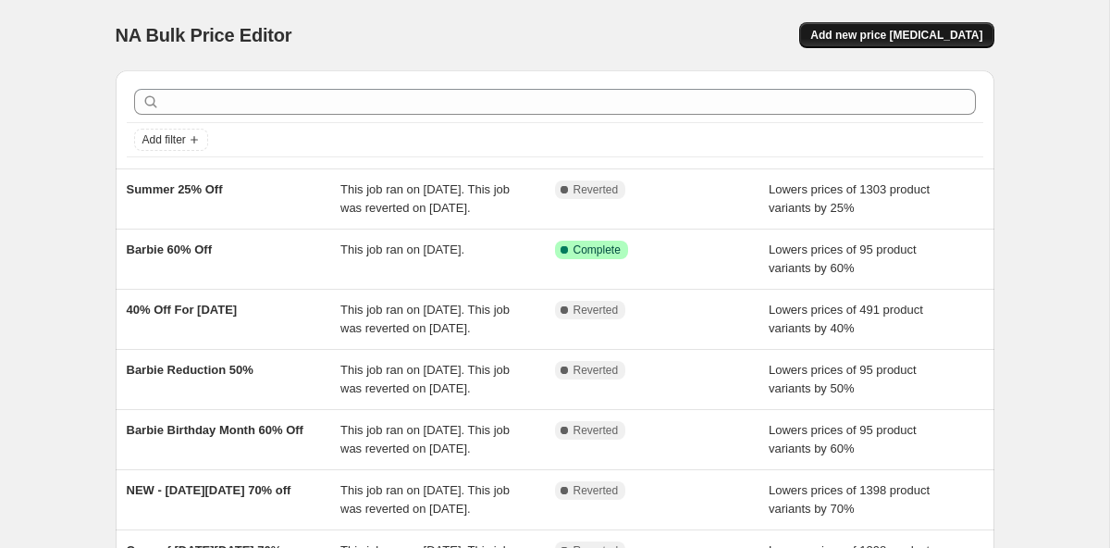  What do you see at coordinates (849, 499) in the screenshot?
I see `span: Lowers prices of 1398 product variants by 70%` at bounding box center [849, 499].